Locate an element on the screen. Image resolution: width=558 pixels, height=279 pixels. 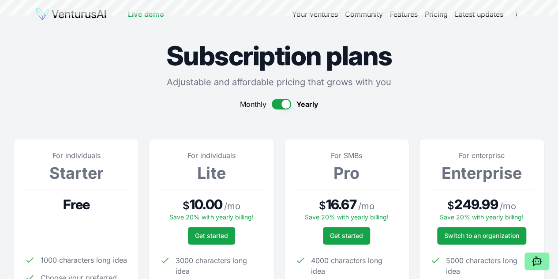
p: For SMBs is located at coordinates (347, 155).